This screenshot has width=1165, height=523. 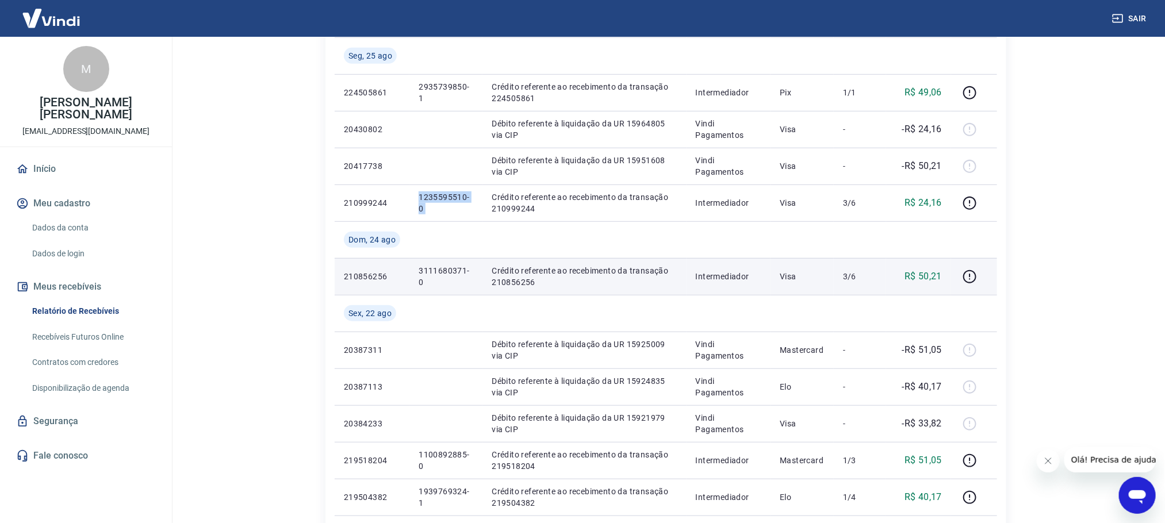 I want to click on p: 224505861, so click(x=372, y=93).